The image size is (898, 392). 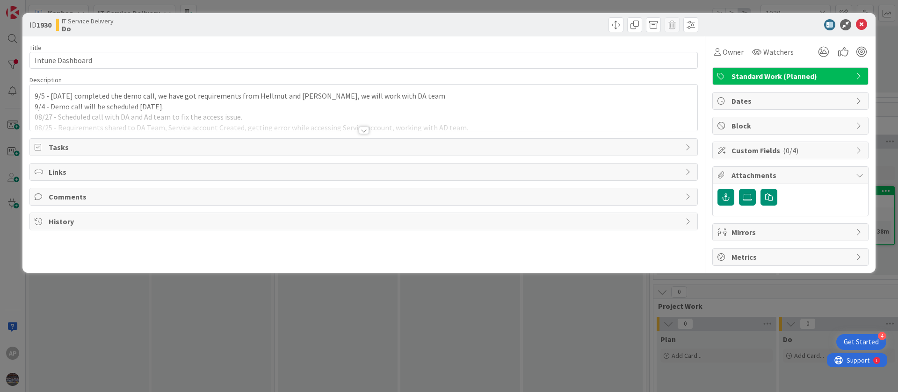 What do you see at coordinates (364, 197) in the screenshot?
I see `span: Comments` at bounding box center [364, 197].